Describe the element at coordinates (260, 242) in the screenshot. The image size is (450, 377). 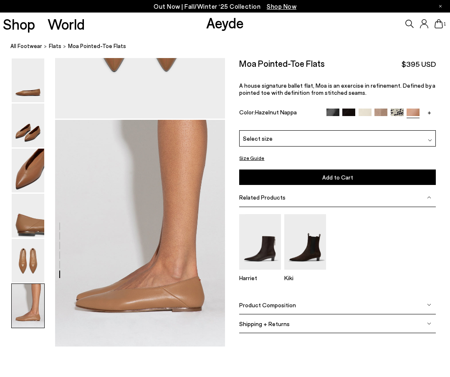
I see `img: Harriet Pointed Ankle Boots` at that location.